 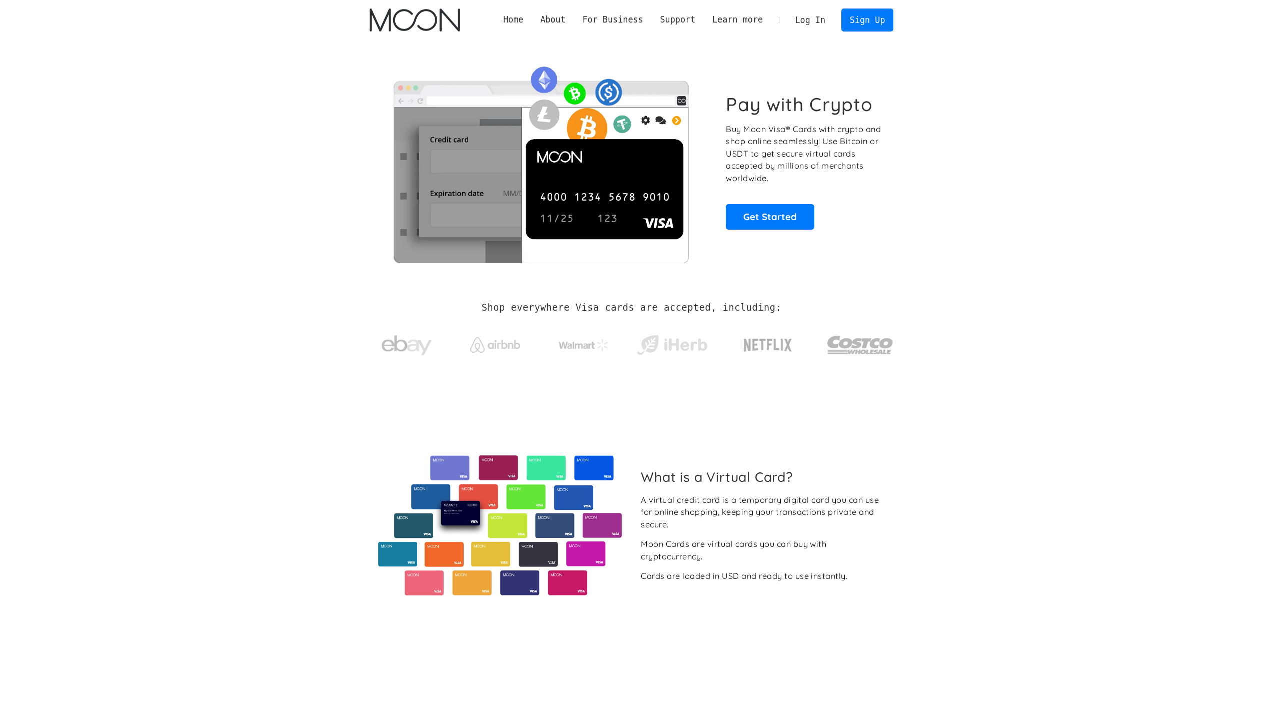 What do you see at coordinates (737, 20) in the screenshot?
I see `div: Learn more` at bounding box center [737, 20].